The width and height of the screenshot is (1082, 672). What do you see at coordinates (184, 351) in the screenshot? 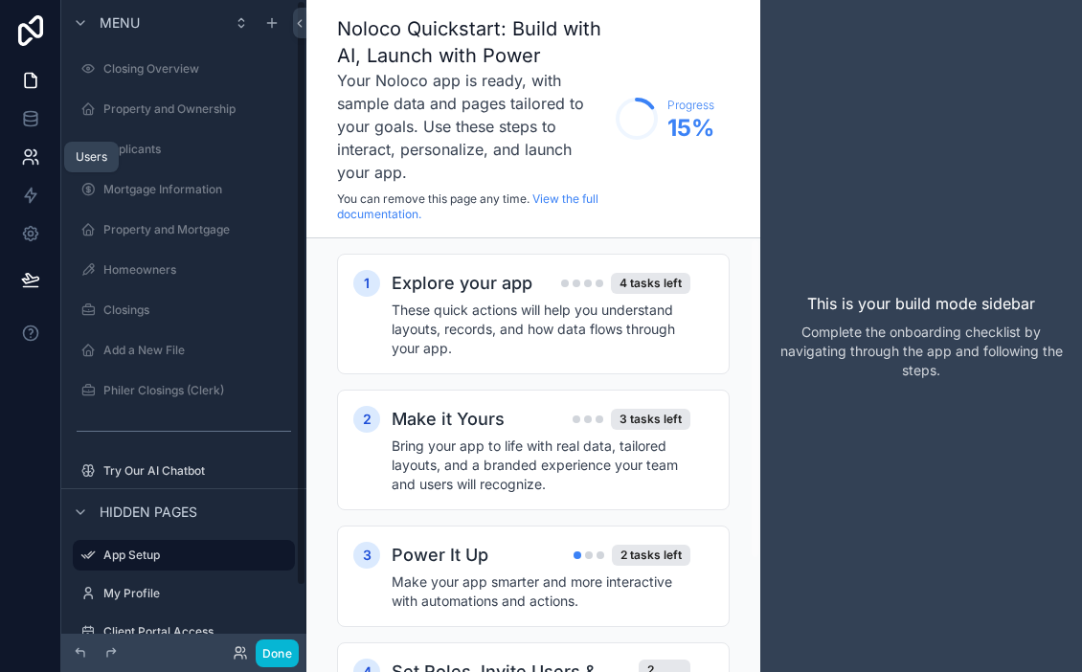
I see `a: Add a New File` at bounding box center [184, 351].